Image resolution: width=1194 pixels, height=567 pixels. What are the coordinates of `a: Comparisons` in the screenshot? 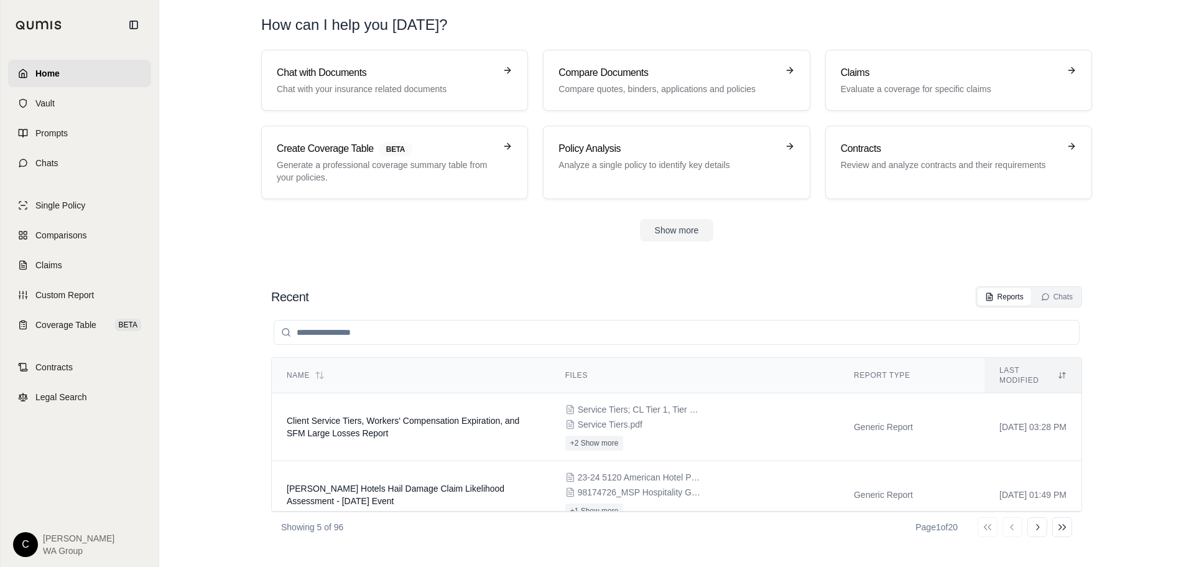 It's located at (80, 235).